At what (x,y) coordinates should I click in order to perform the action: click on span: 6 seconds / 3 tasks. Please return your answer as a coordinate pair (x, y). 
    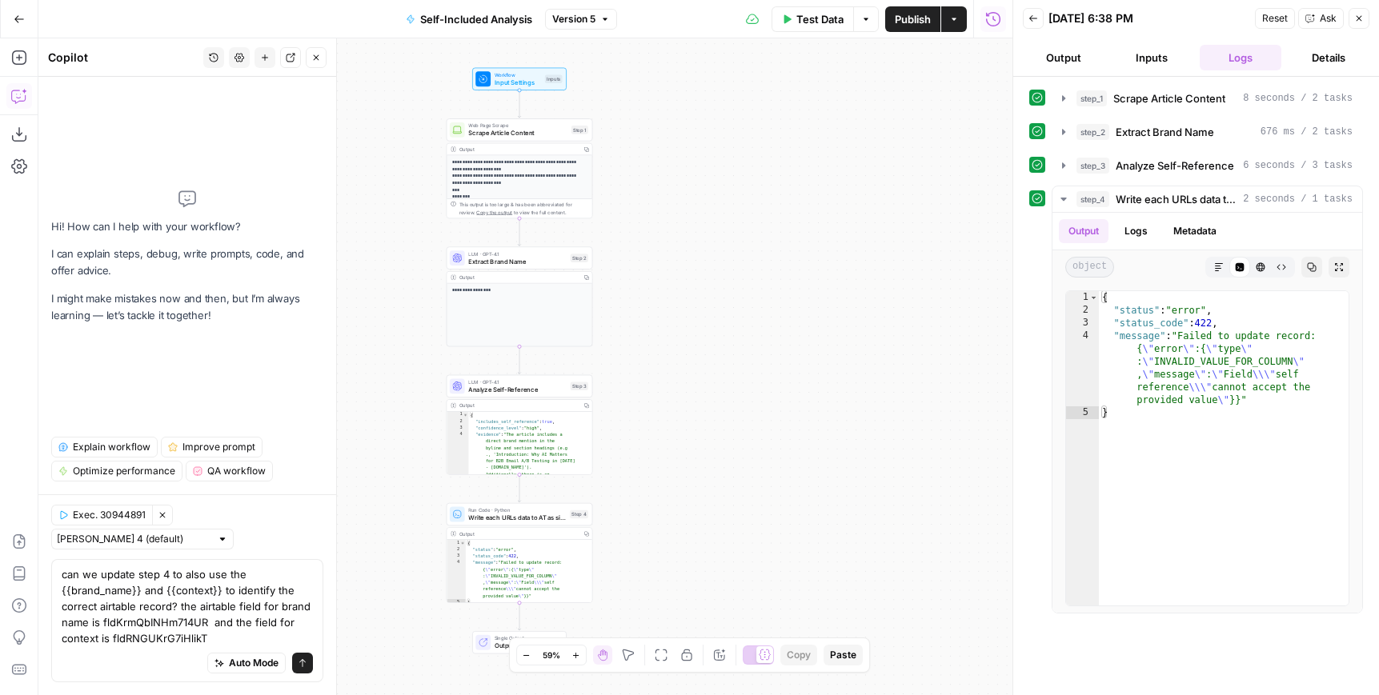
    Looking at the image, I should click on (1297, 166).